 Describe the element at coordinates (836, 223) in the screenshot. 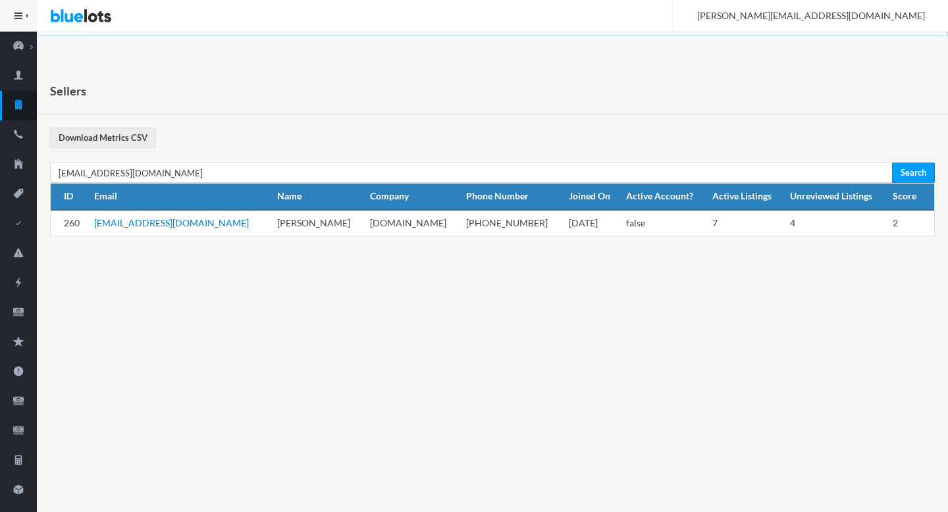

I see `td: 4` at that location.